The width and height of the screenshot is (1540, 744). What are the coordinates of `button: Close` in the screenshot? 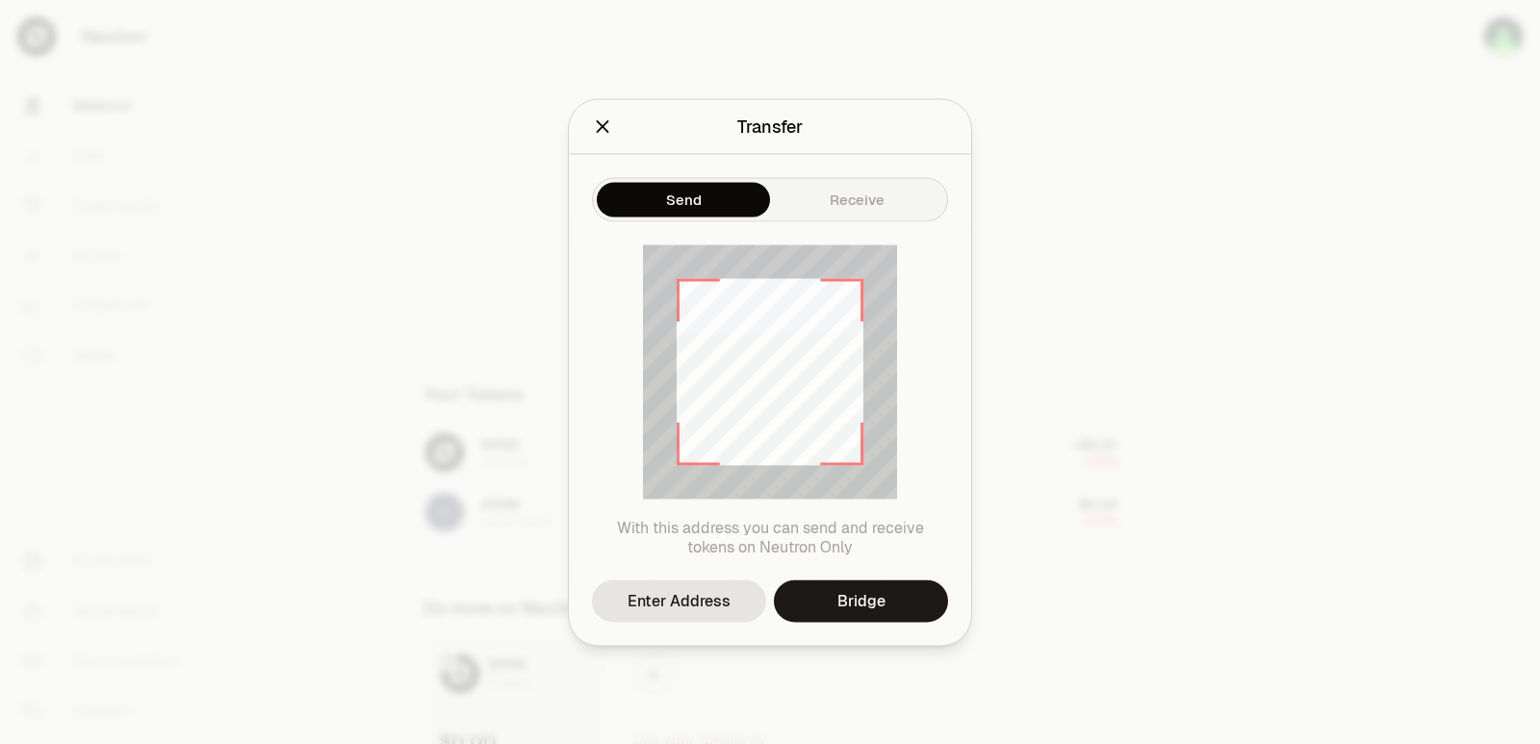 It's located at (602, 126).